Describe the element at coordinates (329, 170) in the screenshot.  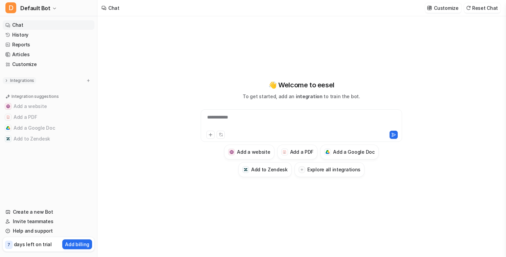
I see `button: Explore all integrations` at that location.